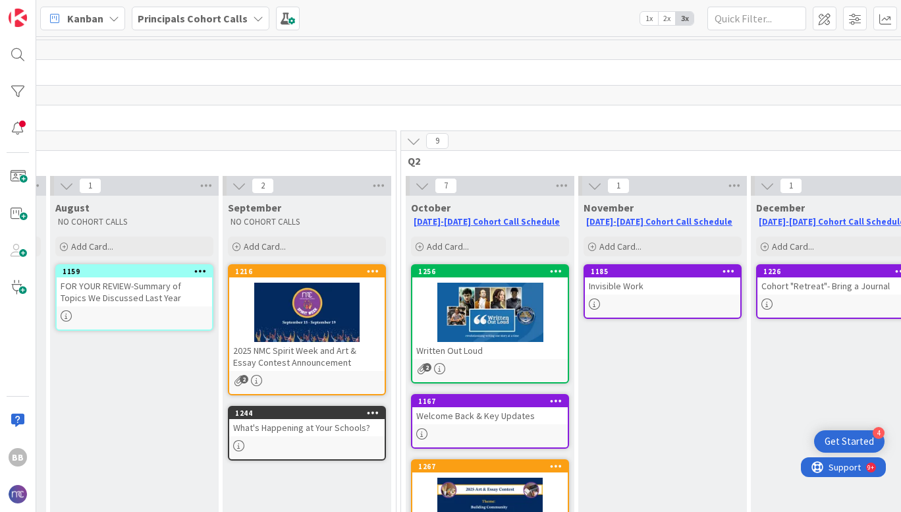  Describe the element at coordinates (663, 286) in the screenshot. I see `div: Invisible Work` at that location.